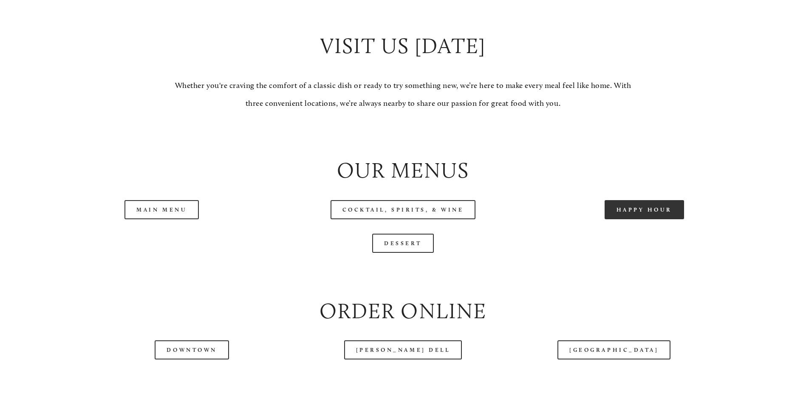 The width and height of the screenshot is (806, 396). What do you see at coordinates (192, 350) in the screenshot?
I see `a: Downtown` at bounding box center [192, 350].